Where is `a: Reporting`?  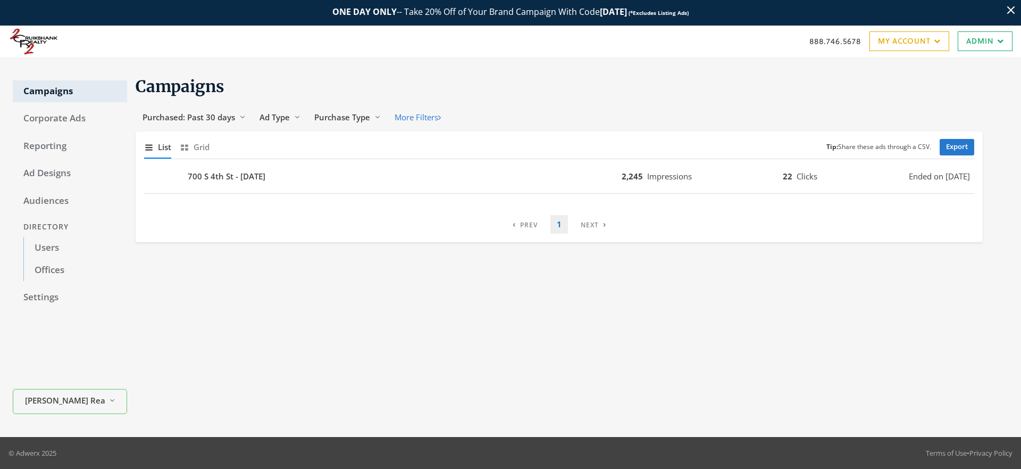 a: Reporting is located at coordinates (70, 146).